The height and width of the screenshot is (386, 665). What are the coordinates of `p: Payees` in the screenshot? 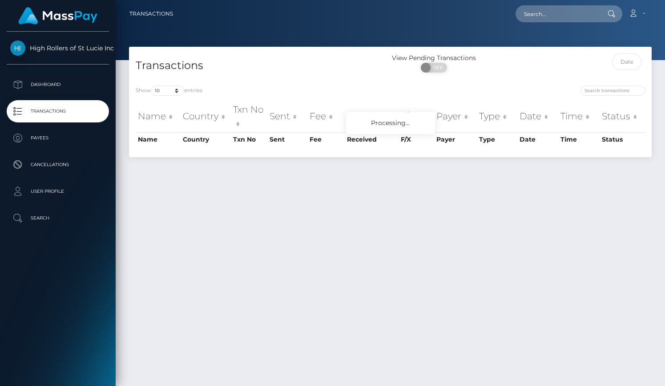 It's located at (58, 138).